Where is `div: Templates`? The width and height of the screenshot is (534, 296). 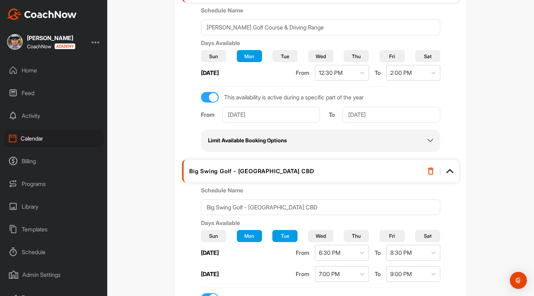 div: Templates is located at coordinates (54, 230).